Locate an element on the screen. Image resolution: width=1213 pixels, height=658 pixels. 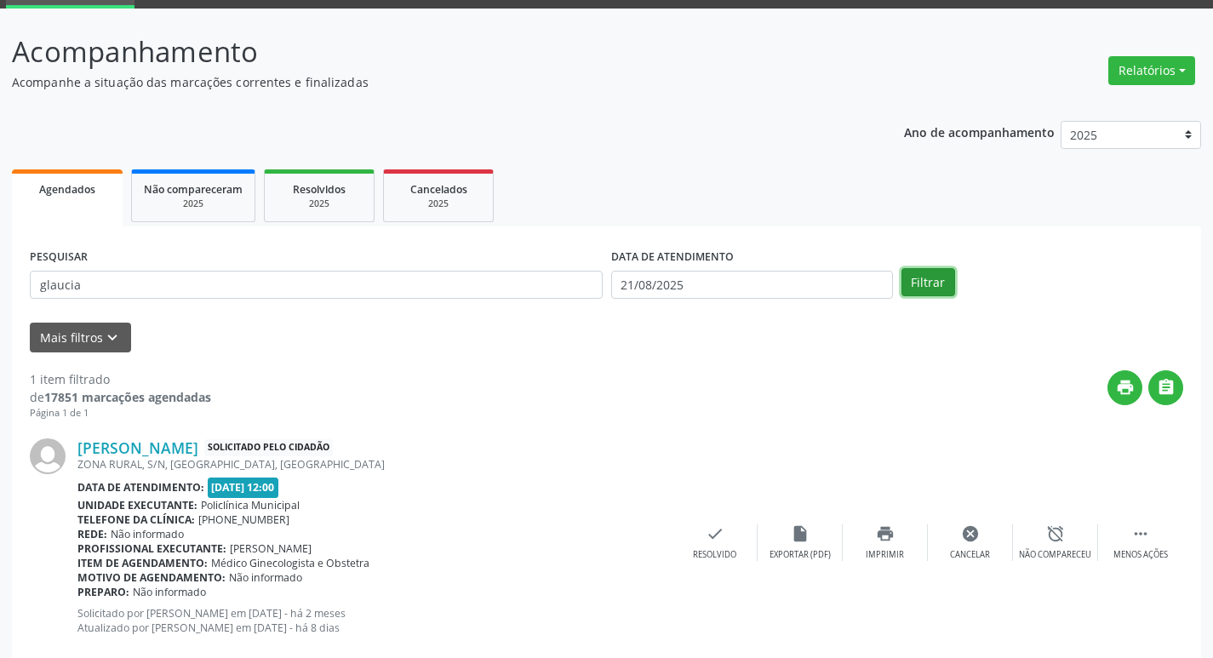
input: Selecione um intervalo is located at coordinates (752, 285).